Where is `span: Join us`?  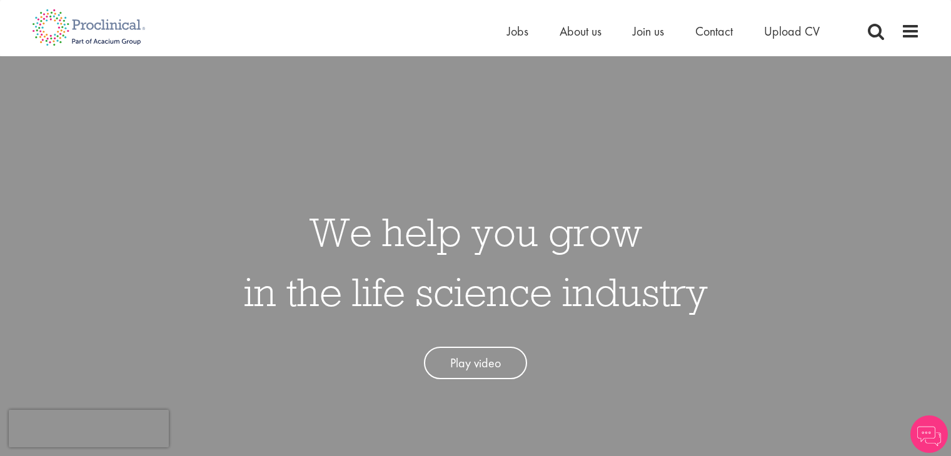 span: Join us is located at coordinates (648, 31).